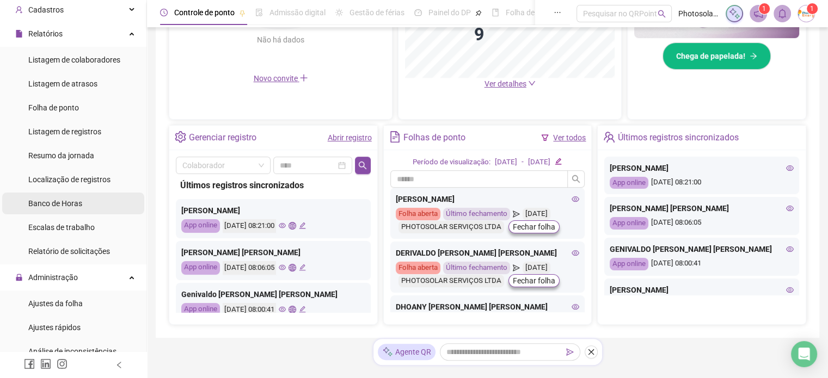 This screenshot has height=378, width=828. I want to click on span: Admissão digital, so click(297, 13).